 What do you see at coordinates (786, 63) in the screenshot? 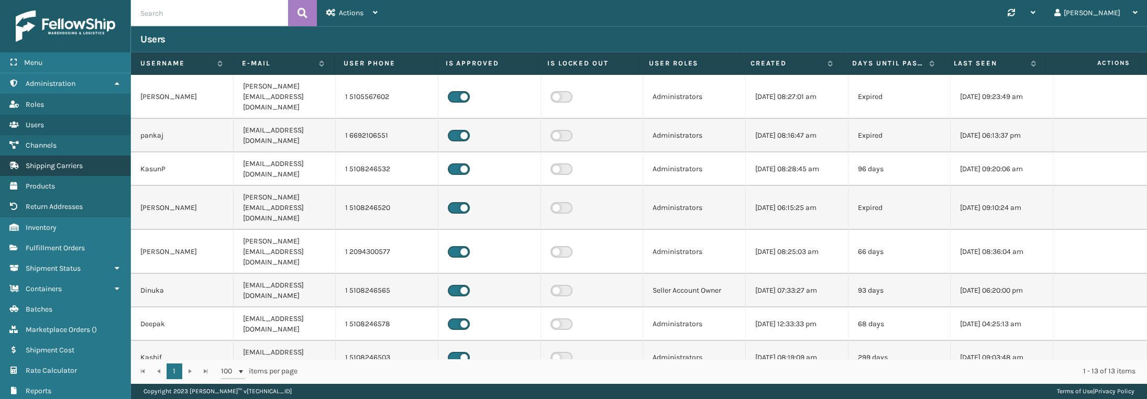
I see `label: Created` at bounding box center [786, 63].